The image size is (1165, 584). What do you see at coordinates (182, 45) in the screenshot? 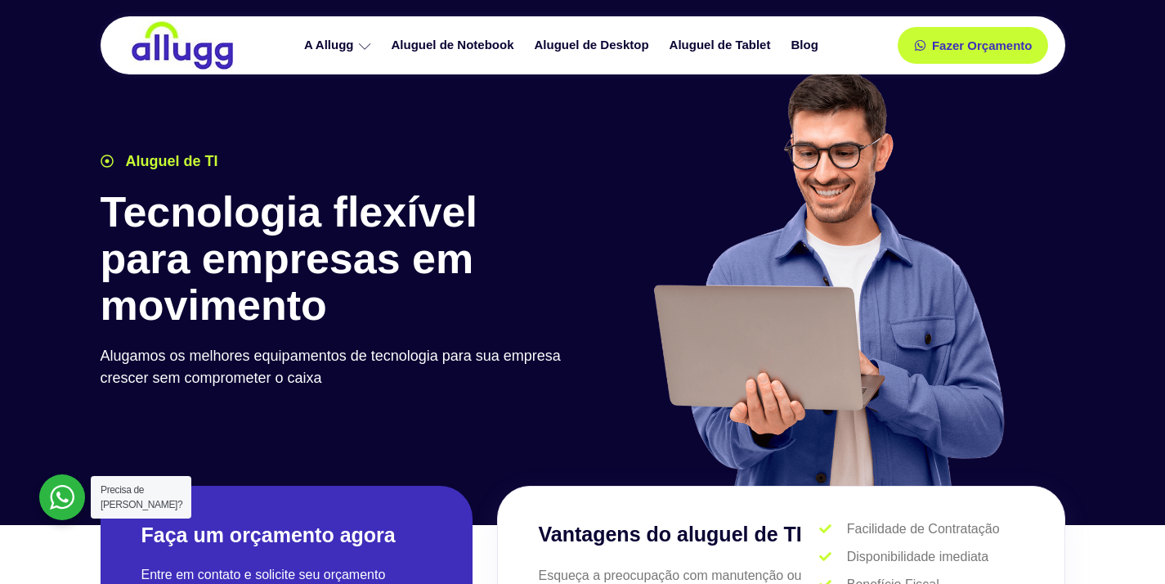
I see `img: locação de TI é Allugg` at bounding box center [182, 45].